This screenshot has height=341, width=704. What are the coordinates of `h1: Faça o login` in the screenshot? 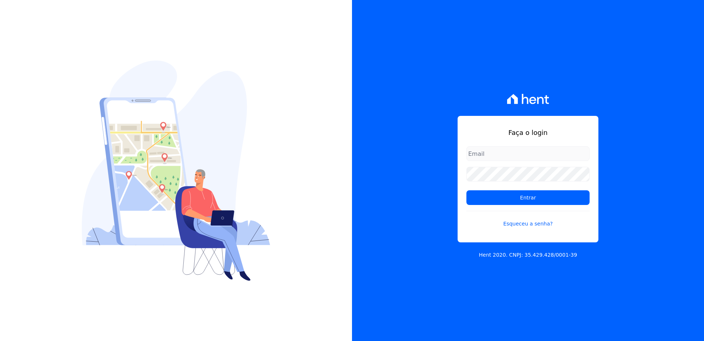 It's located at (528, 132).